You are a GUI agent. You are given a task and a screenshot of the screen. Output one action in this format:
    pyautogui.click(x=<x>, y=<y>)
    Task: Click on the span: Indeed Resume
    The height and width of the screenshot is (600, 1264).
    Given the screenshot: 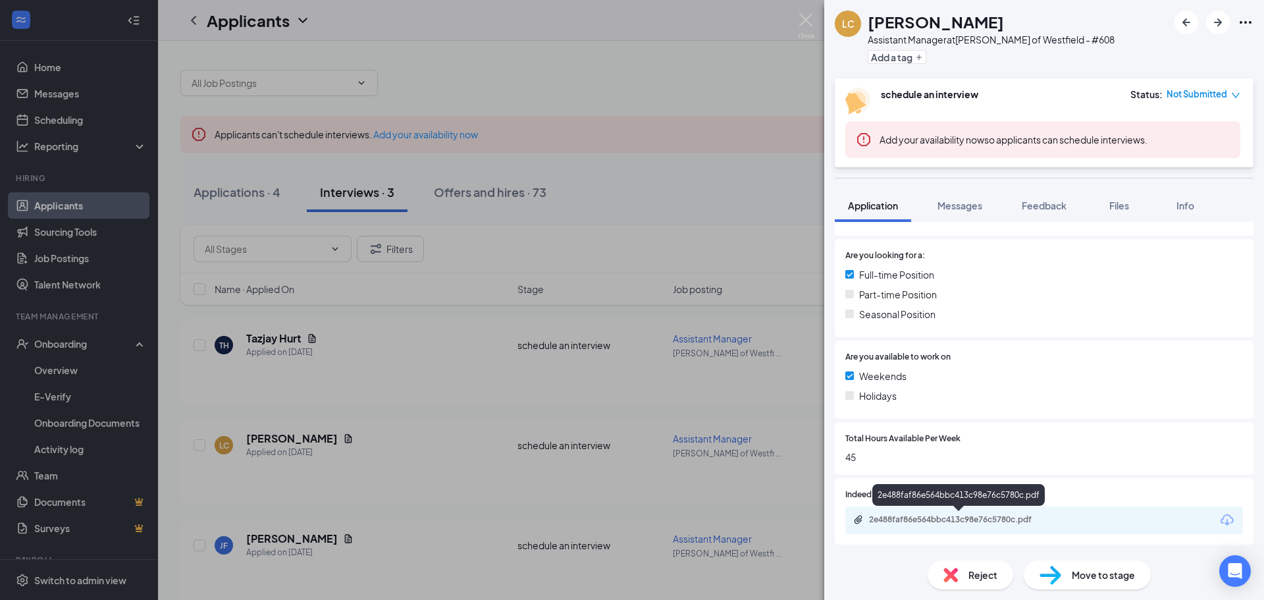 What is the action you would take?
    pyautogui.click(x=874, y=494)
    